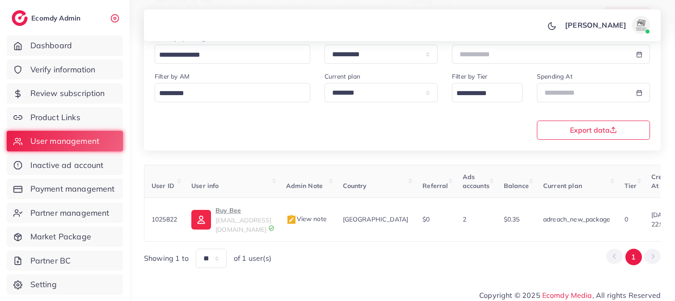 The height and width of the screenshot is (301, 675). Describe the element at coordinates (51, 261) in the screenshot. I see `span: Partner BC` at that location.